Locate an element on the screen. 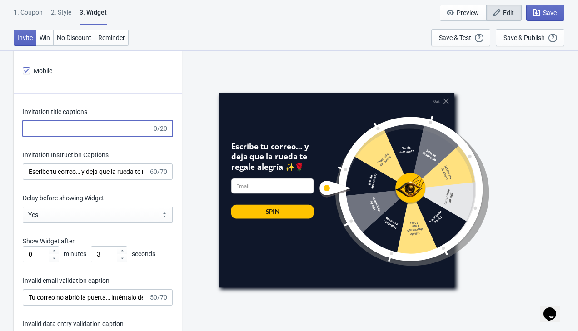 The width and height of the screenshot is (578, 331). span: minutes is located at coordinates (75, 254).